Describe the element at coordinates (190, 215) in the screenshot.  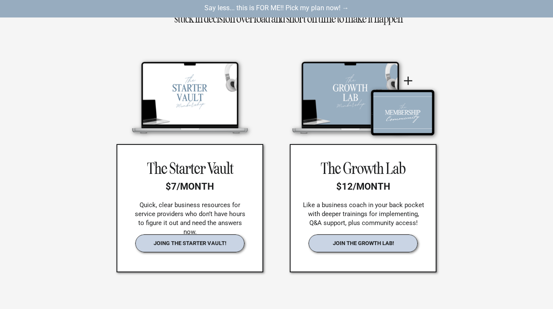
I see `p: Quick, clear business resources for service providers who don’t have hours to figure it out and n...` at that location.